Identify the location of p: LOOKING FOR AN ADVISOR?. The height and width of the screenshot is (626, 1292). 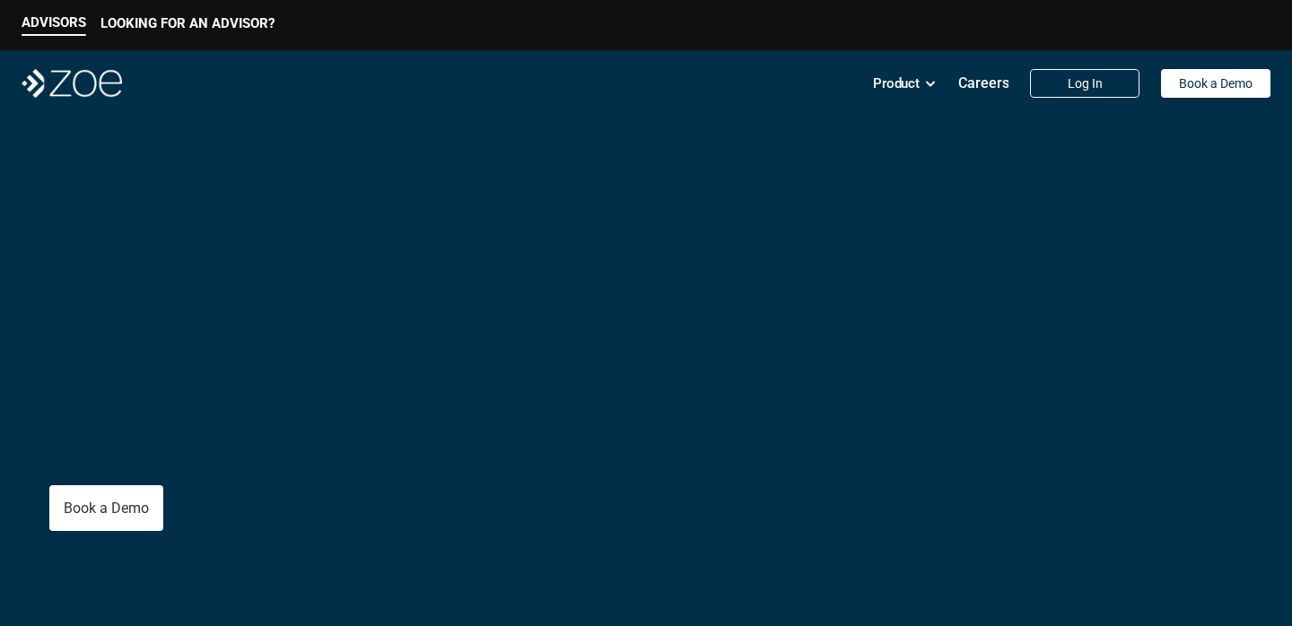
(187, 23).